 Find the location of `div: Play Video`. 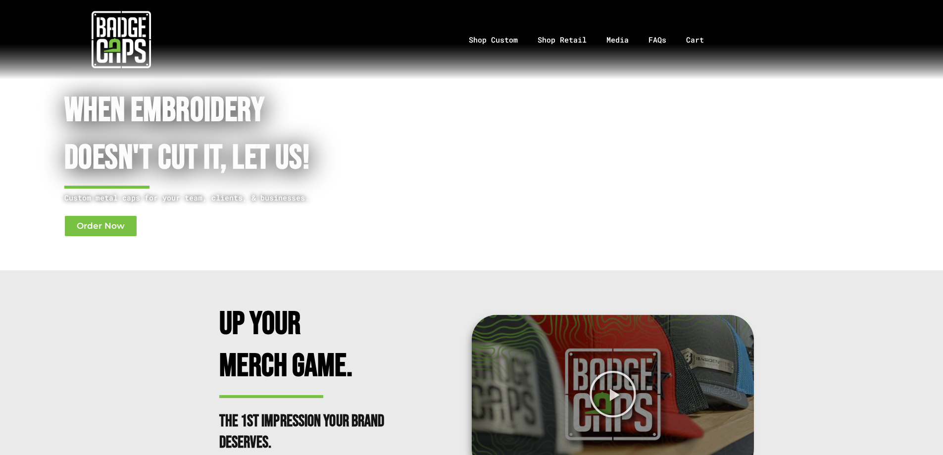

div: Play Video is located at coordinates (613, 394).